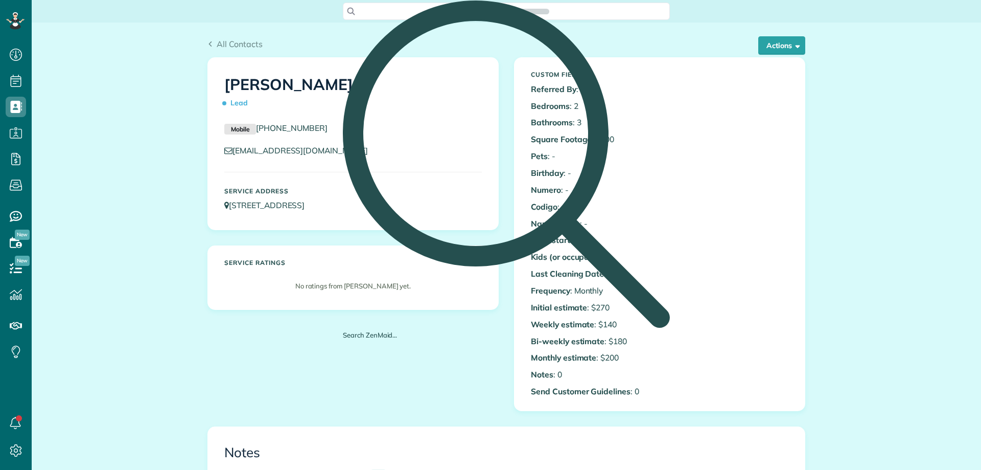  What do you see at coordinates (235, 44) in the screenshot?
I see `a: All Contacts` at bounding box center [235, 44].